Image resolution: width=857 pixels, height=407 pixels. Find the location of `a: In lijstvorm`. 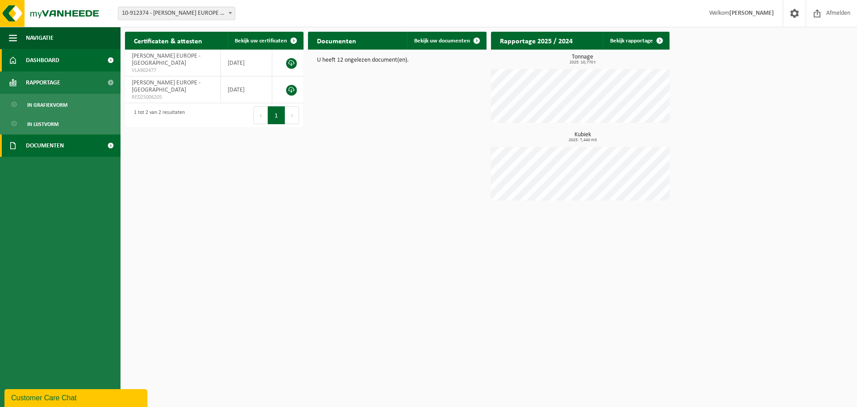

a: In lijstvorm is located at coordinates (60, 124).